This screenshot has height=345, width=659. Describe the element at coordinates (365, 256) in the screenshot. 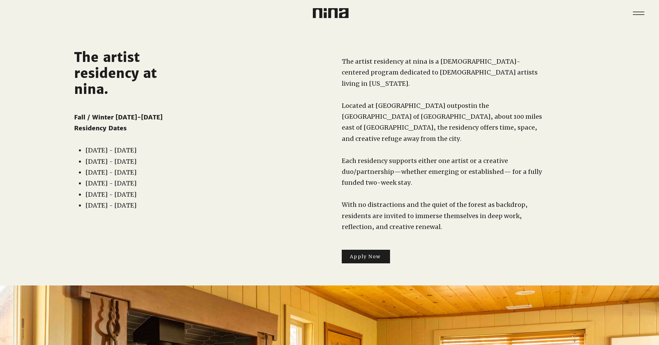

I see `span: Apply Now` at that location.